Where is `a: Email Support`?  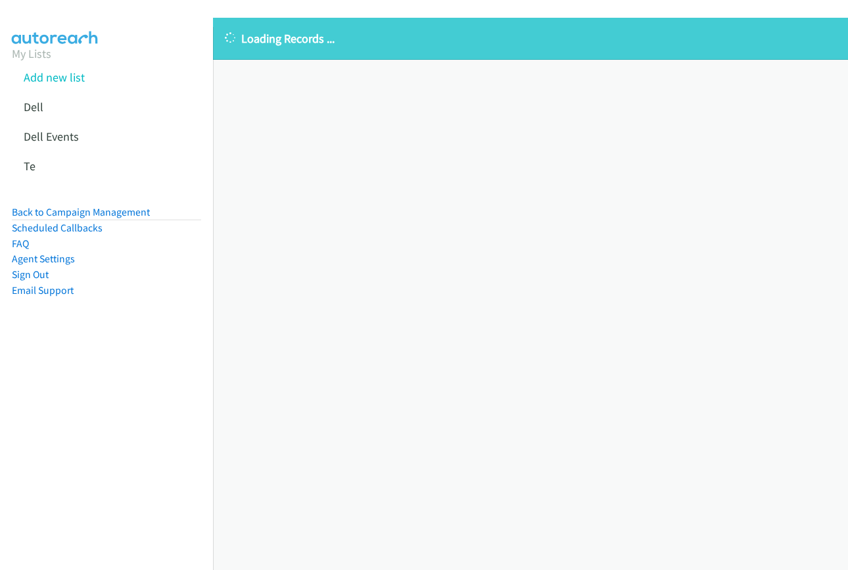
a: Email Support is located at coordinates (43, 290).